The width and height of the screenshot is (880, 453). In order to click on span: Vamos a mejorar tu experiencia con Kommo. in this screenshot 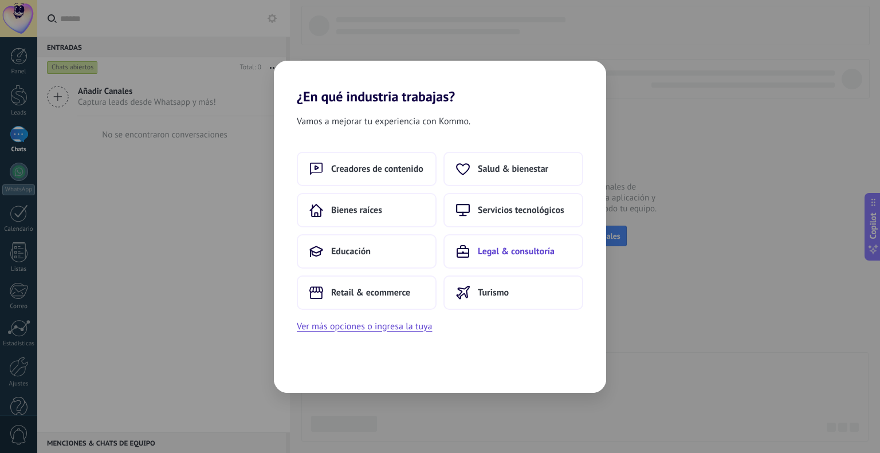, I will do `click(383, 121)`.